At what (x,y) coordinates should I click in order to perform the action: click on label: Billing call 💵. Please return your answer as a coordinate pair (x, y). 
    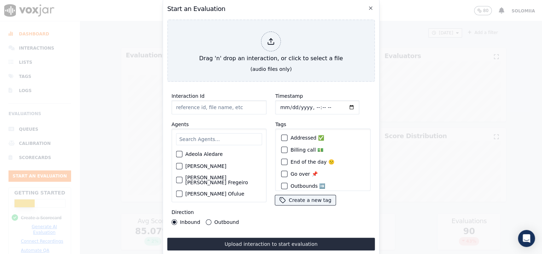
    Looking at the image, I should click on (307, 150).